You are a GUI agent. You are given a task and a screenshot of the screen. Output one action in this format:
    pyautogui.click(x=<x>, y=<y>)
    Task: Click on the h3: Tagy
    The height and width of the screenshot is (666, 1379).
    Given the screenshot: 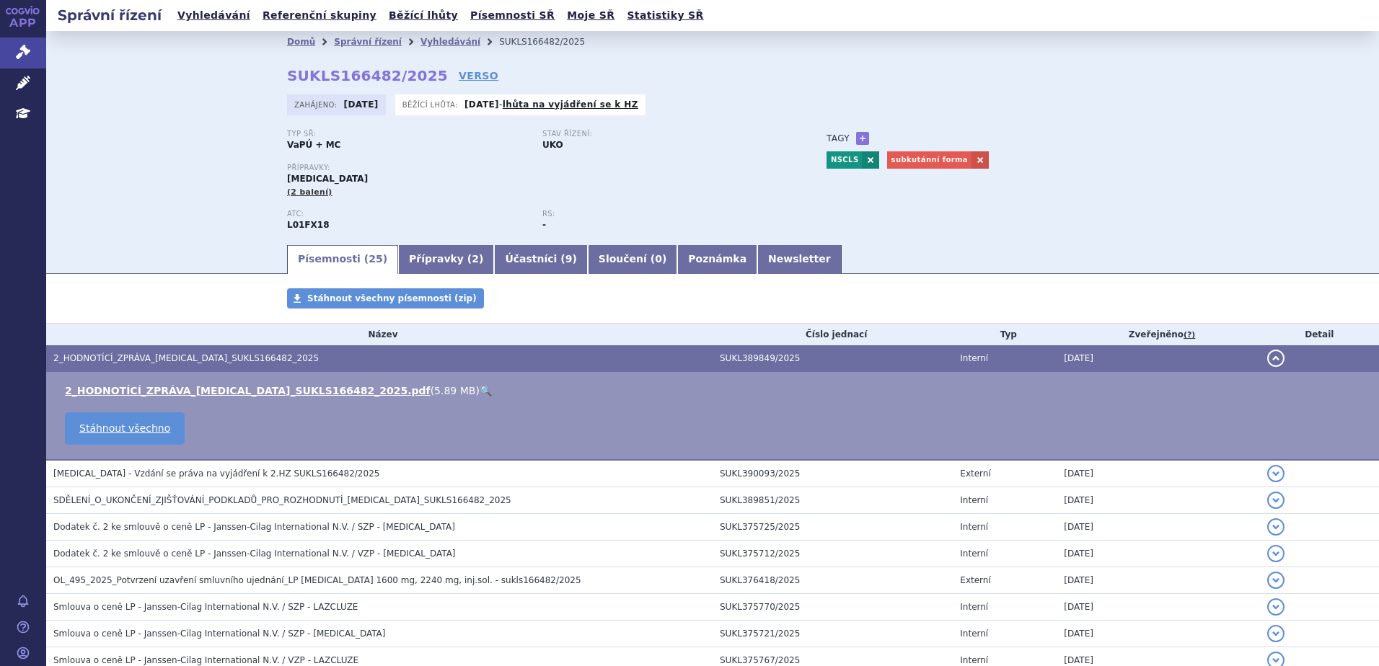 What is the action you would take?
    pyautogui.click(x=838, y=138)
    